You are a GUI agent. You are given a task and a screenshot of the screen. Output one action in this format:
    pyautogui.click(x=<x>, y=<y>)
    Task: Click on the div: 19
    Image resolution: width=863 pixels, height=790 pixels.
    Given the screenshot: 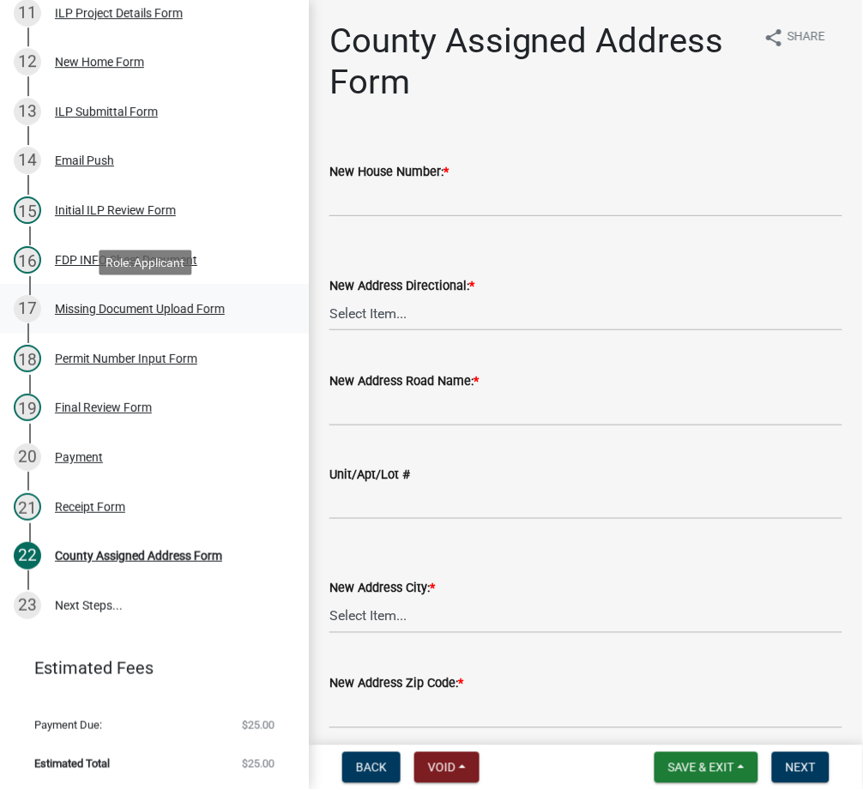 What is the action you would take?
    pyautogui.click(x=27, y=407)
    